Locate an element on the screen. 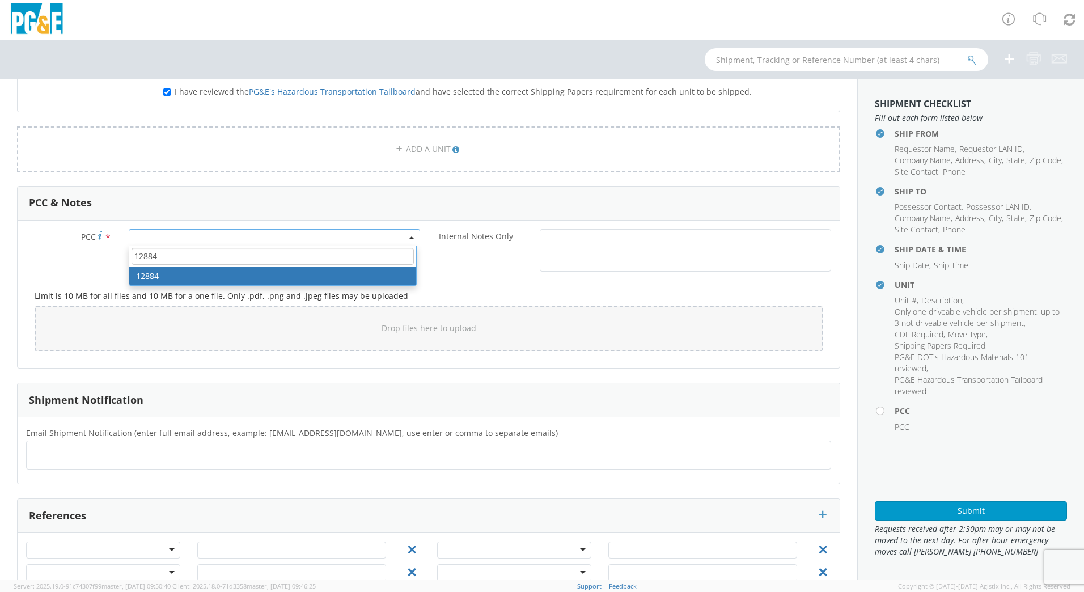 The width and height of the screenshot is (1084, 592). input: I have reviewed thePG&E's Hazardous Transportation Tailboardand have selected the correct Shippin... is located at coordinates (167, 92).